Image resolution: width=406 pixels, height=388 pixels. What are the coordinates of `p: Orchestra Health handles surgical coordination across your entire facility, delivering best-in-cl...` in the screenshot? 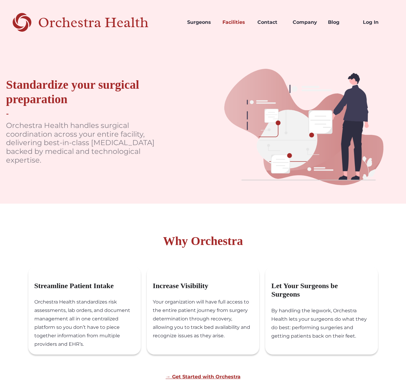 It's located at (89, 143).